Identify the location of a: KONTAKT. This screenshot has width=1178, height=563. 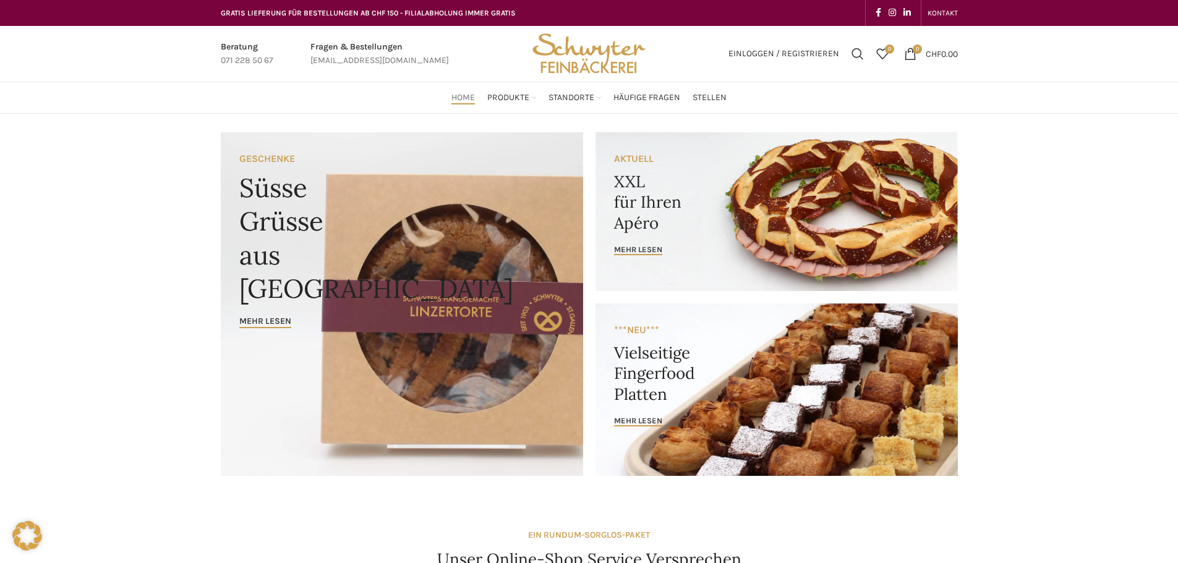
(942, 13).